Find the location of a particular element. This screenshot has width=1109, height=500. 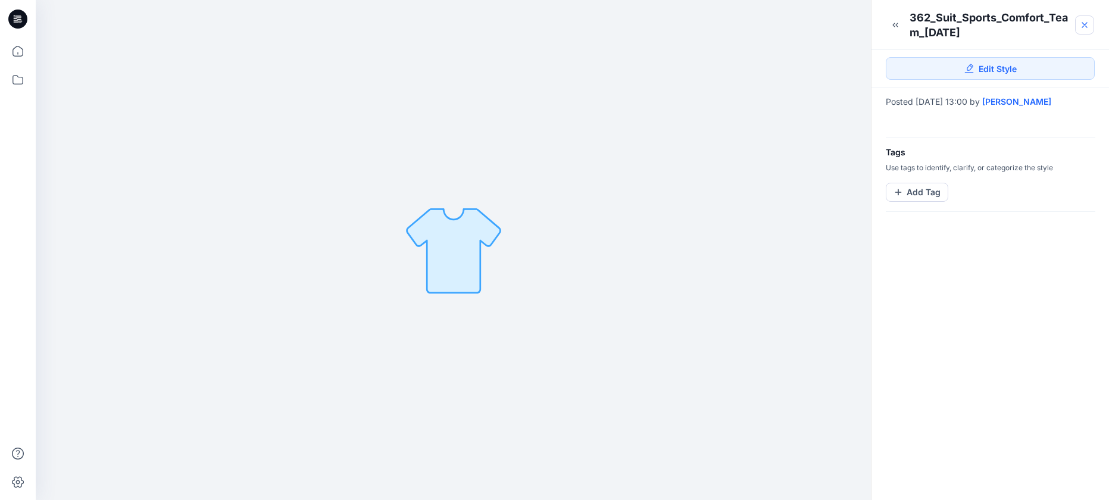

a: Close Style Presentation is located at coordinates (1085, 25).